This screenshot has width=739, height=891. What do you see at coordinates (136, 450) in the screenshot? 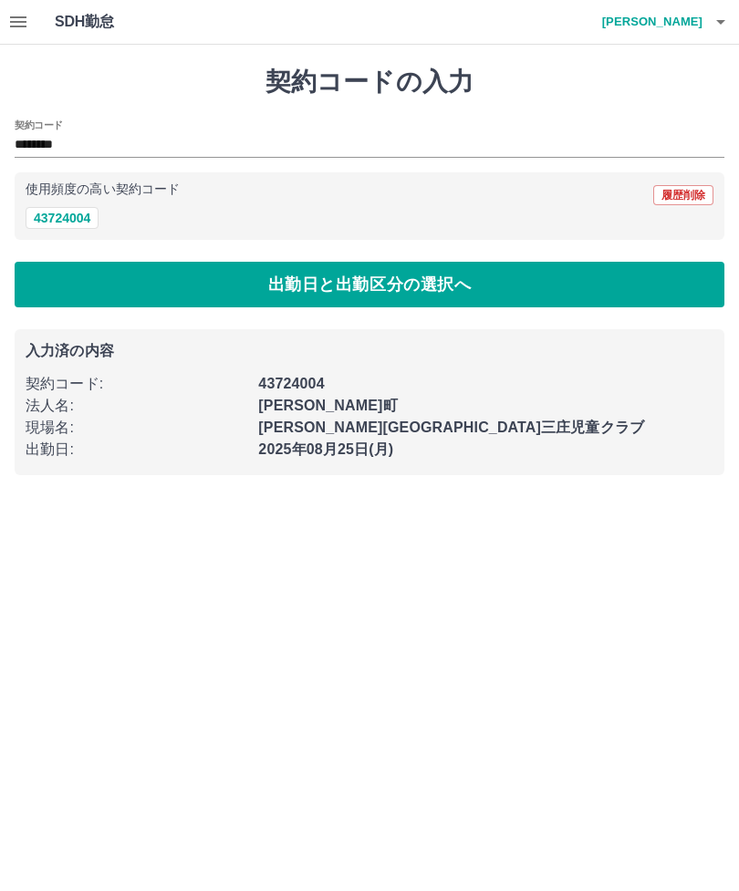
I see `p: 出勤日 :` at bounding box center [136, 450].